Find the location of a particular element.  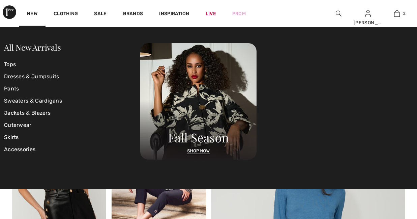

a: Prom is located at coordinates (239, 13).